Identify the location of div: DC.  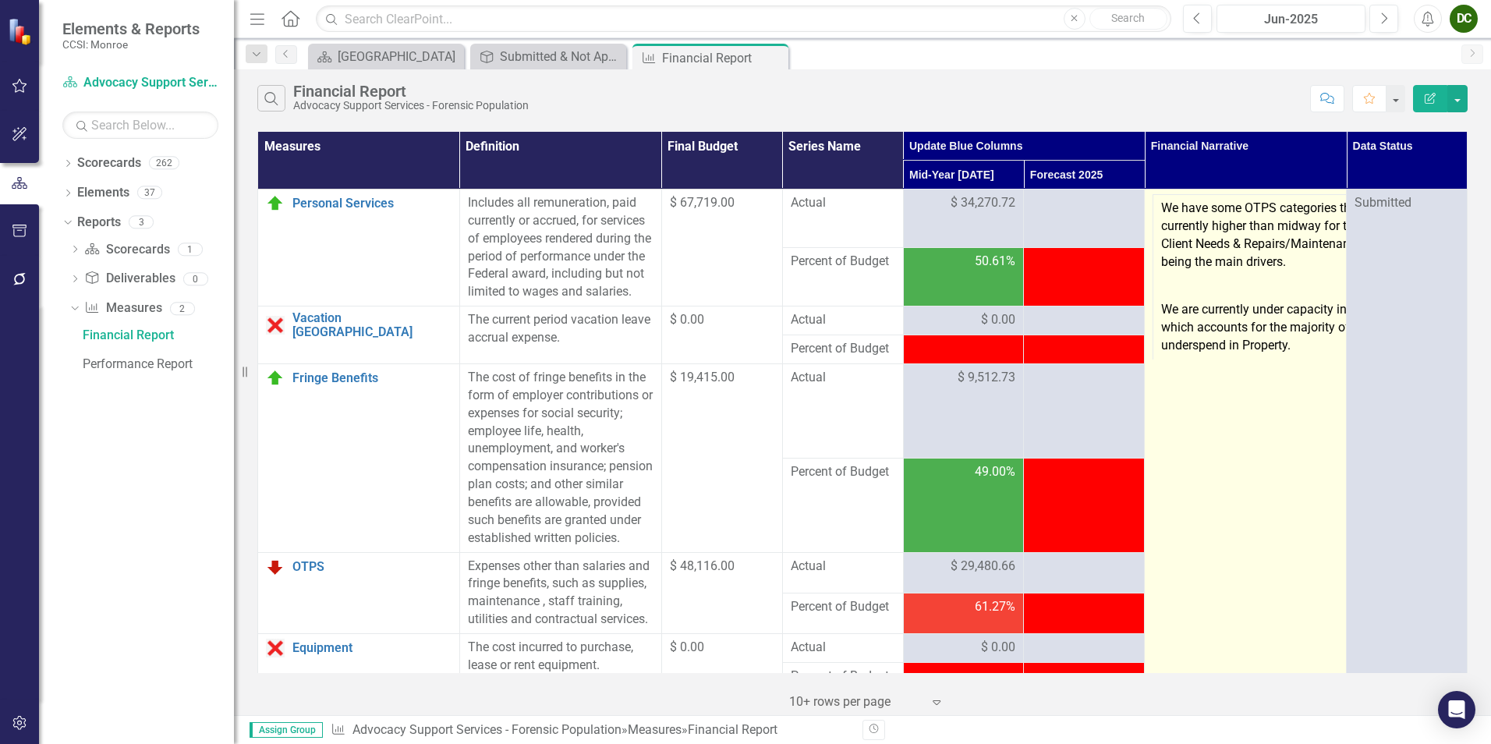
(1464, 19).